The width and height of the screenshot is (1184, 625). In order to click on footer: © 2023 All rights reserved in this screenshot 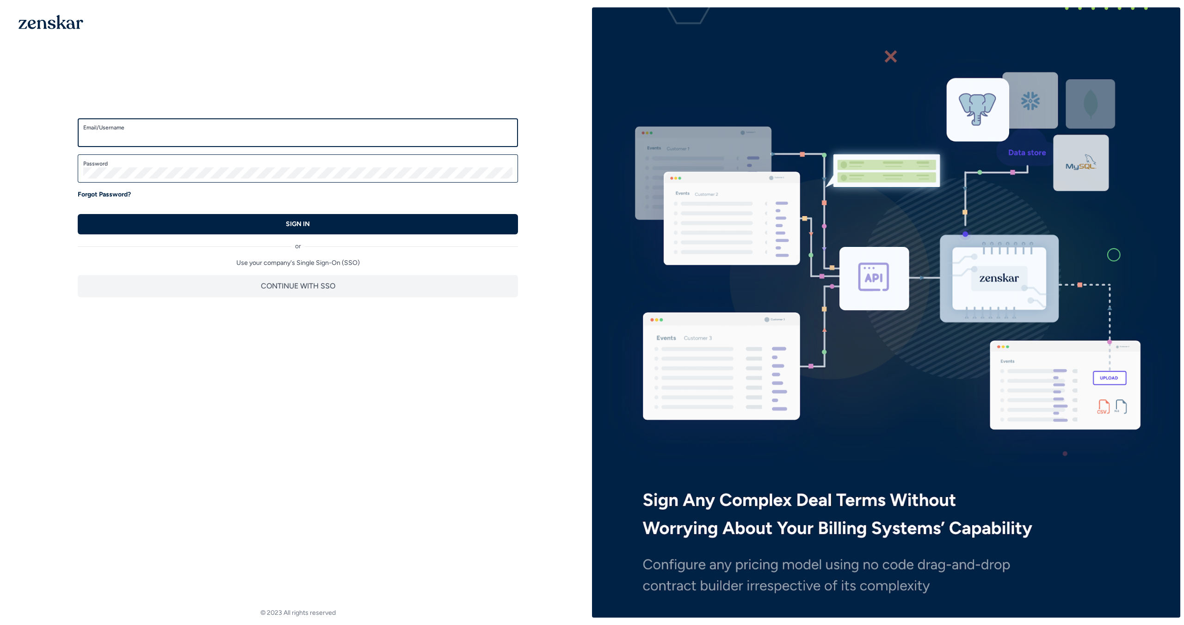, I will do `click(298, 613)`.